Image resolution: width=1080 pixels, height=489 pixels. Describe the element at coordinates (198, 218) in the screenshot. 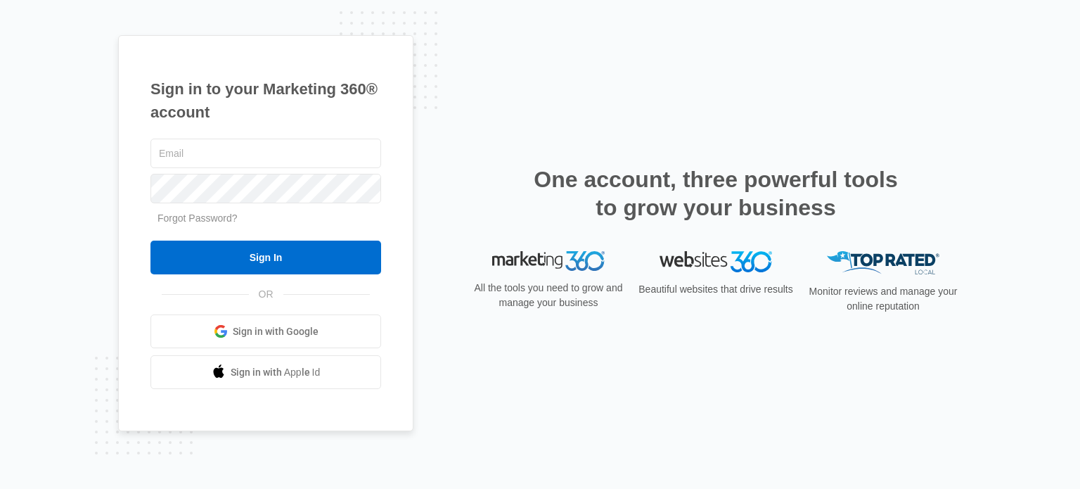

I see `a: Forgot Password?` at that location.